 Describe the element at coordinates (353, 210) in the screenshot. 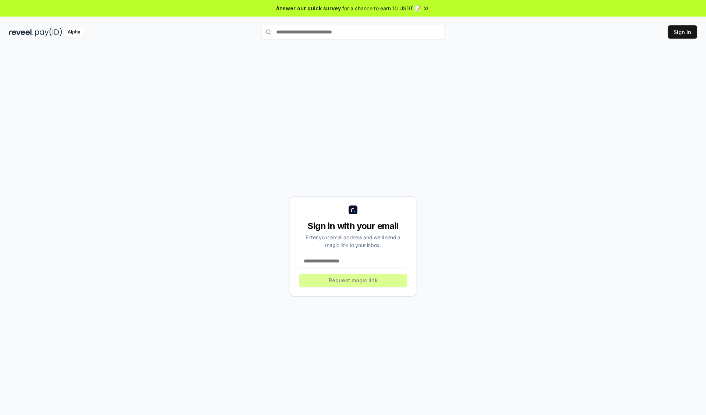

I see `img: logo_small` at that location.